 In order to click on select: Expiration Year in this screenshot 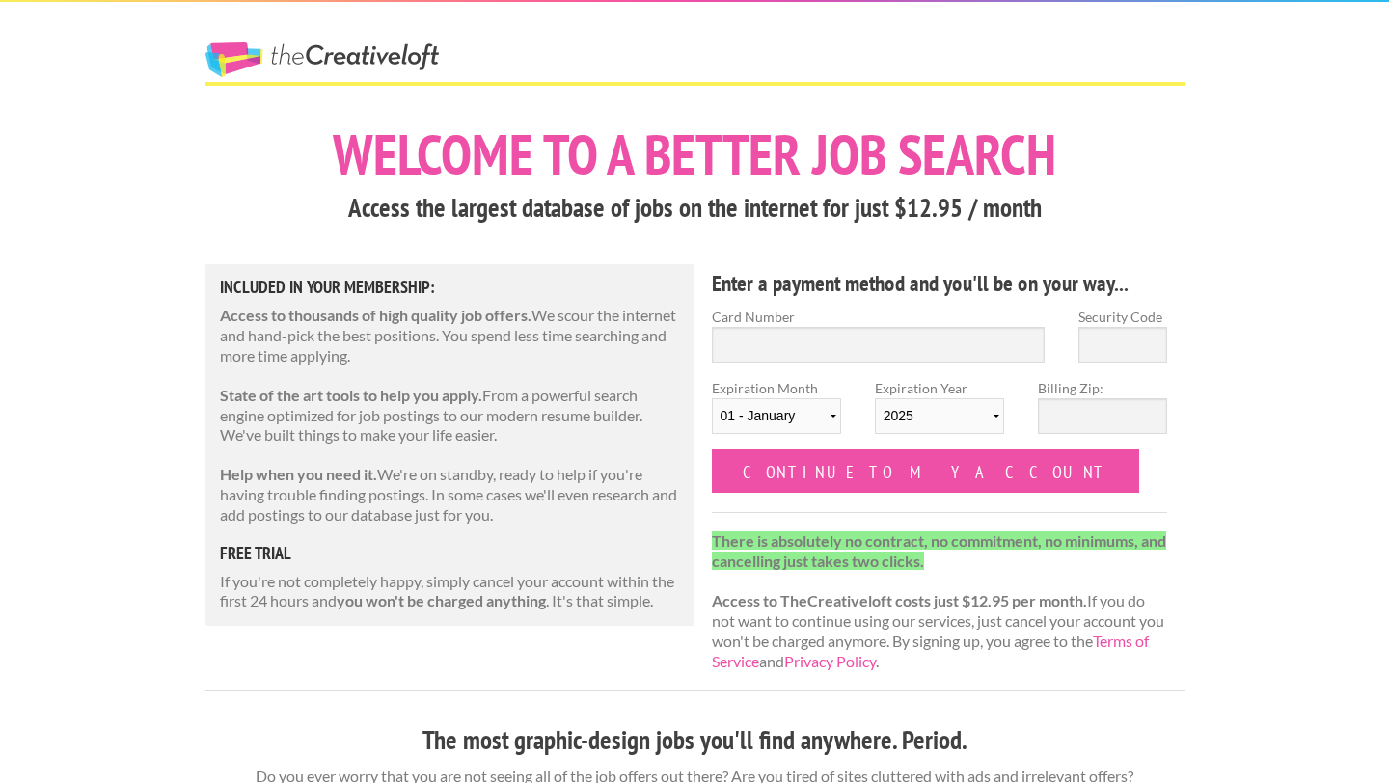, I will do `click(940, 416)`.